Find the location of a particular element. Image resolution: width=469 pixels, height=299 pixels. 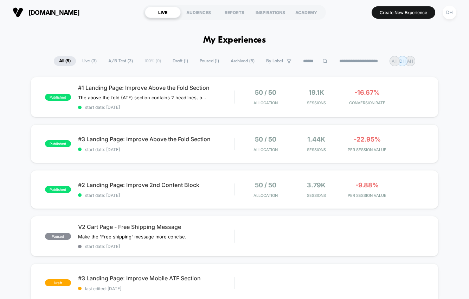

div: LIVE is located at coordinates (163, 12).